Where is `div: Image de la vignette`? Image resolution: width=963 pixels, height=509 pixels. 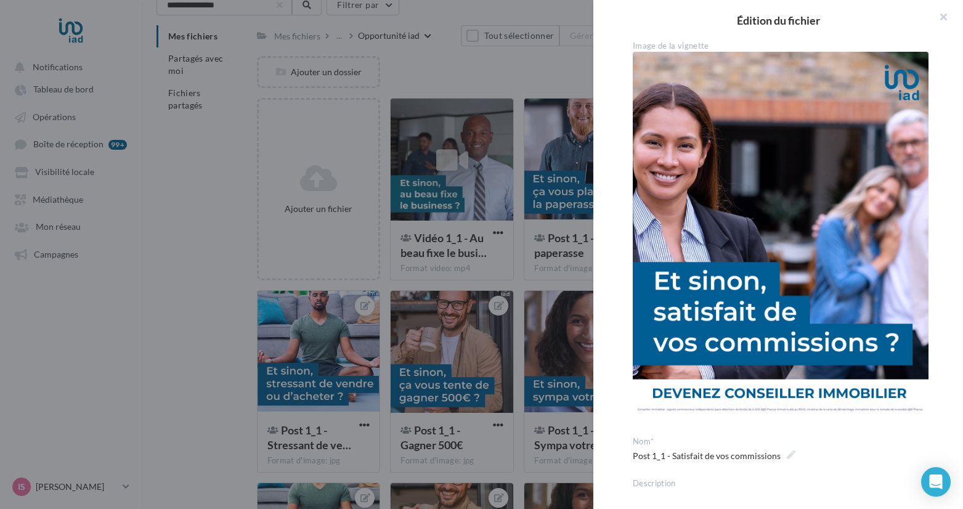 div: Image de la vignette is located at coordinates (783, 46).